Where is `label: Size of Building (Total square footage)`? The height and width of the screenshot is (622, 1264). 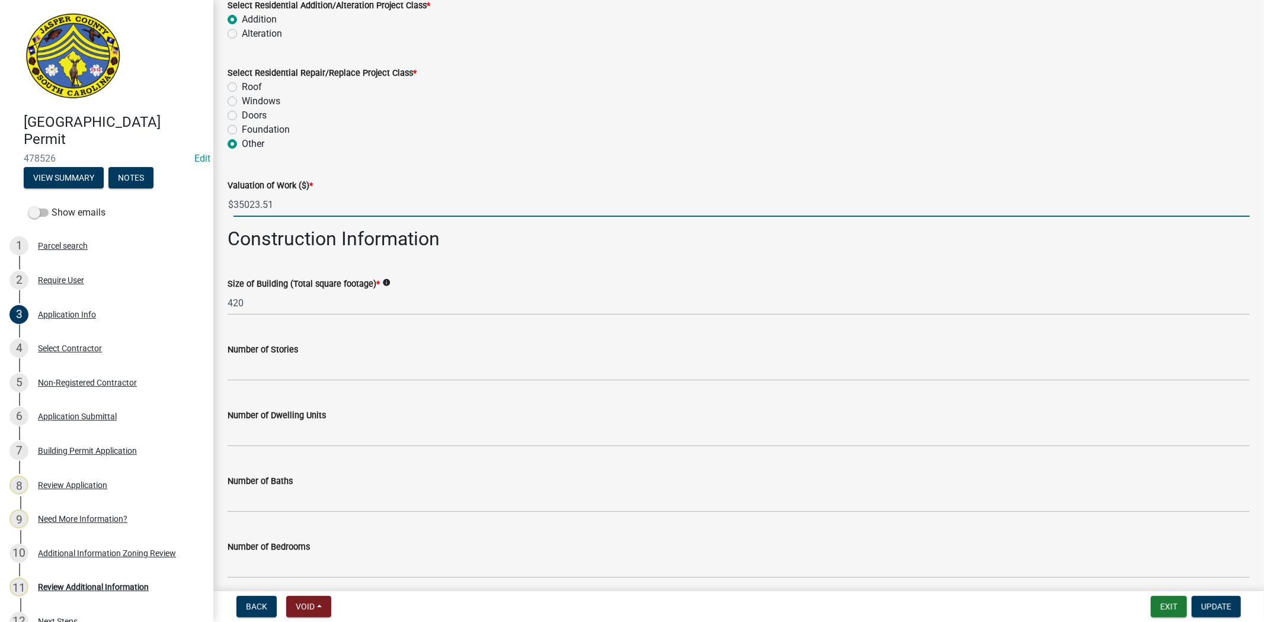
label: Size of Building (Total square footage) is located at coordinates (303, 284).